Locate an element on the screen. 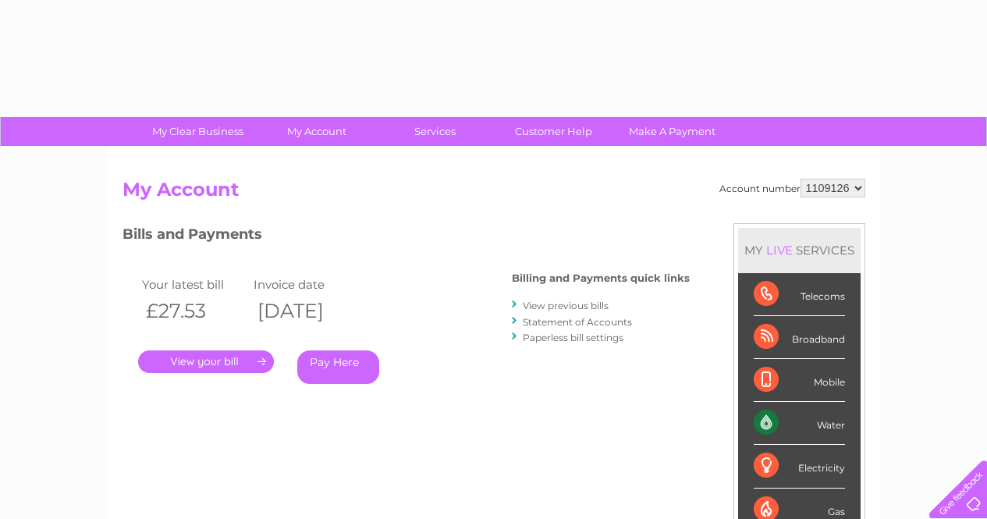 Image resolution: width=987 pixels, height=519 pixels. a: Make A Payment is located at coordinates (672, 131).